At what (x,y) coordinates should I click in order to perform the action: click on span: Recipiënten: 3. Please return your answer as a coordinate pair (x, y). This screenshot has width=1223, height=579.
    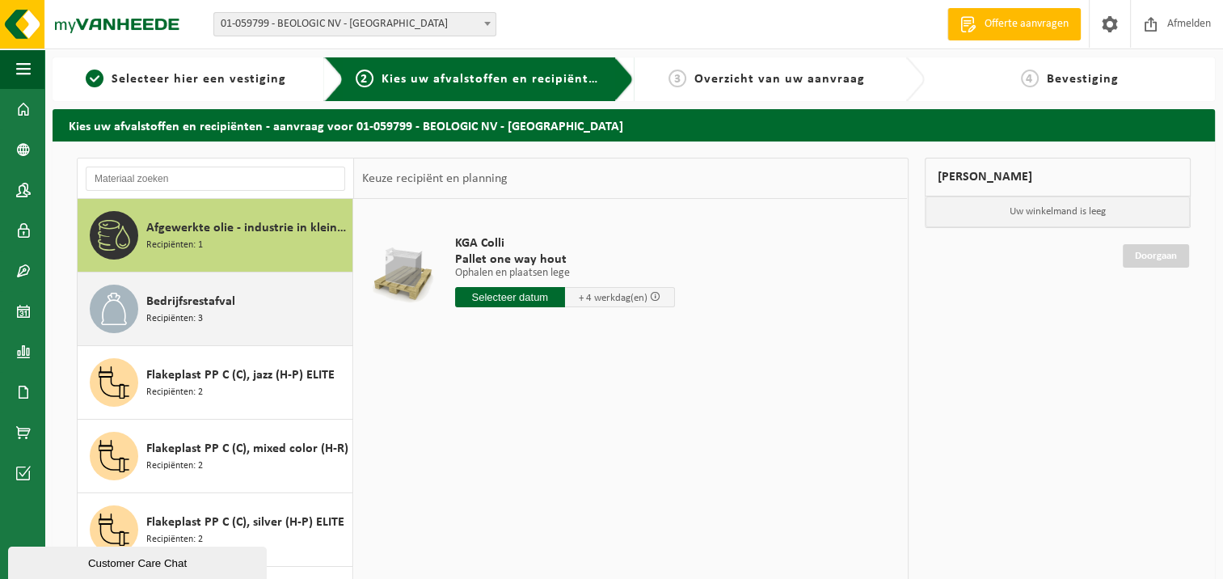
    Looking at the image, I should click on (175, 318).